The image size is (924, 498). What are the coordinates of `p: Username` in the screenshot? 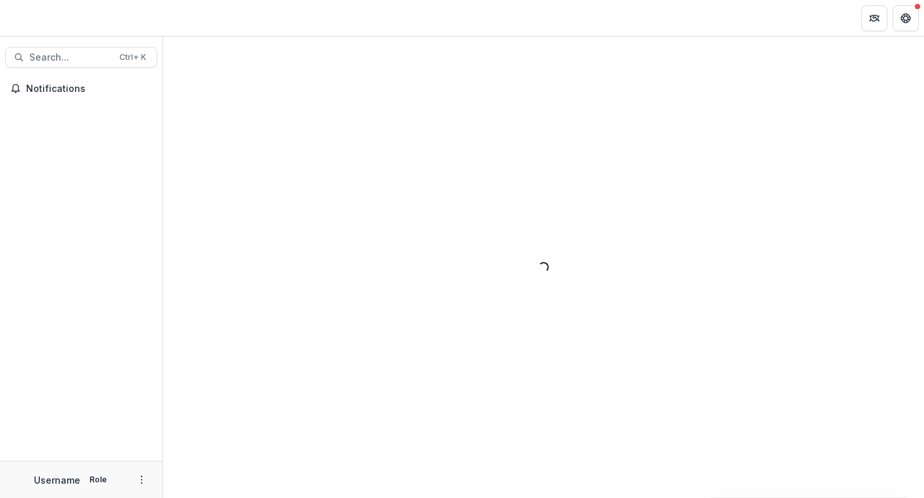 It's located at (57, 480).